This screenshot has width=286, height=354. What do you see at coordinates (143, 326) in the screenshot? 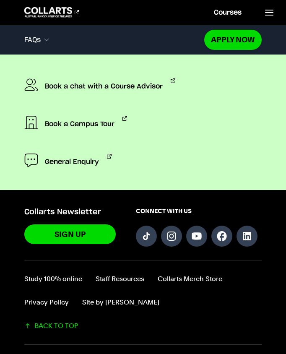
I see `a: Scroll back to top of the page` at bounding box center [143, 326].